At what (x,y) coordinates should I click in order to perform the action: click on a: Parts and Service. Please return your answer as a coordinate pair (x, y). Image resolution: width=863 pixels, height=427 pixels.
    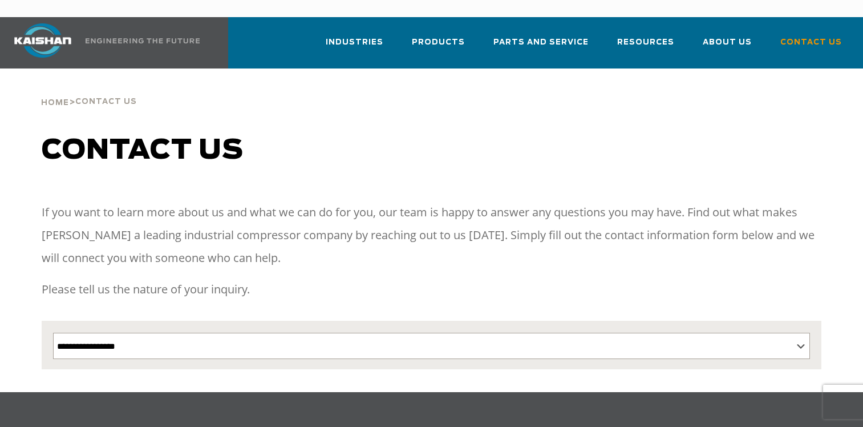
    Looking at the image, I should click on (541, 47).